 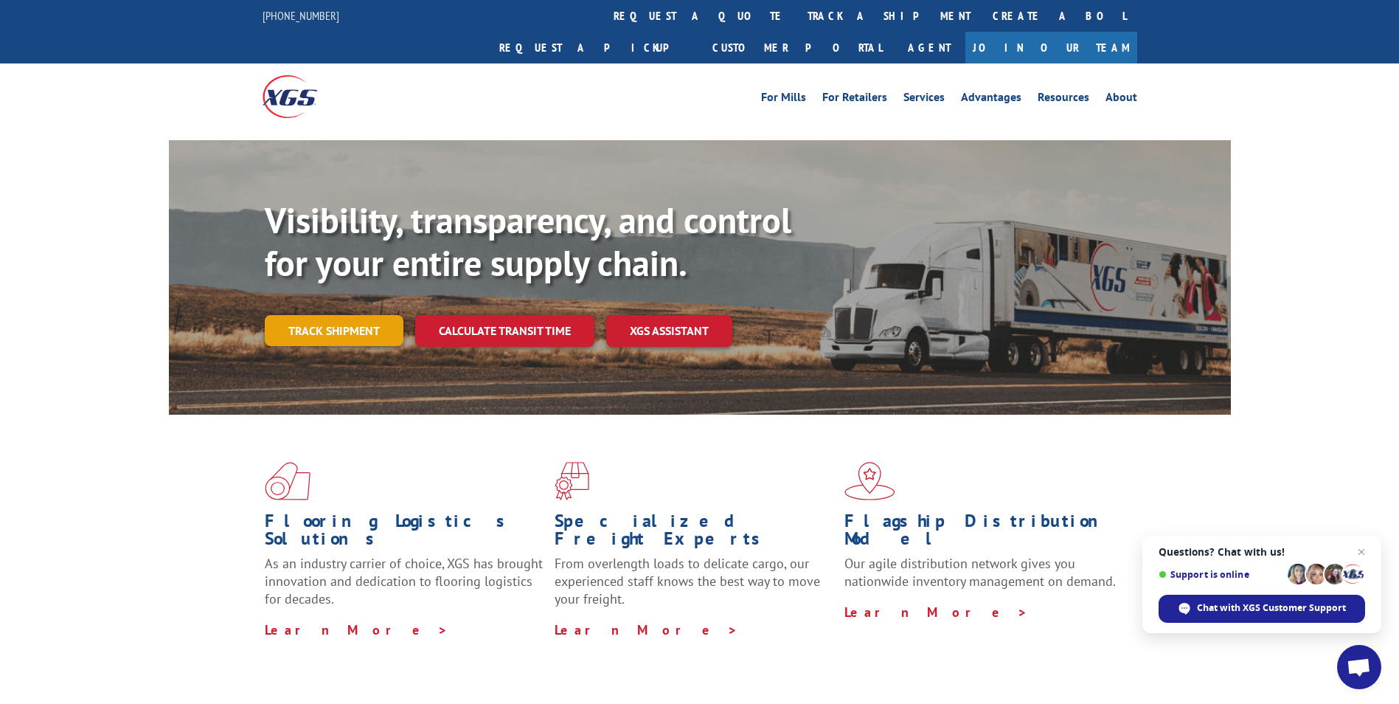 I want to click on span: Support is online, so click(x=1221, y=574).